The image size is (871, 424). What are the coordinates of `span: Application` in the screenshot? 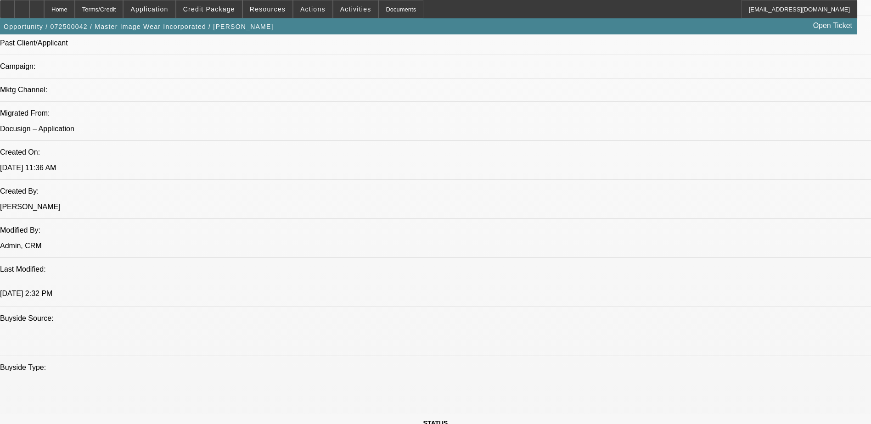 It's located at (149, 9).